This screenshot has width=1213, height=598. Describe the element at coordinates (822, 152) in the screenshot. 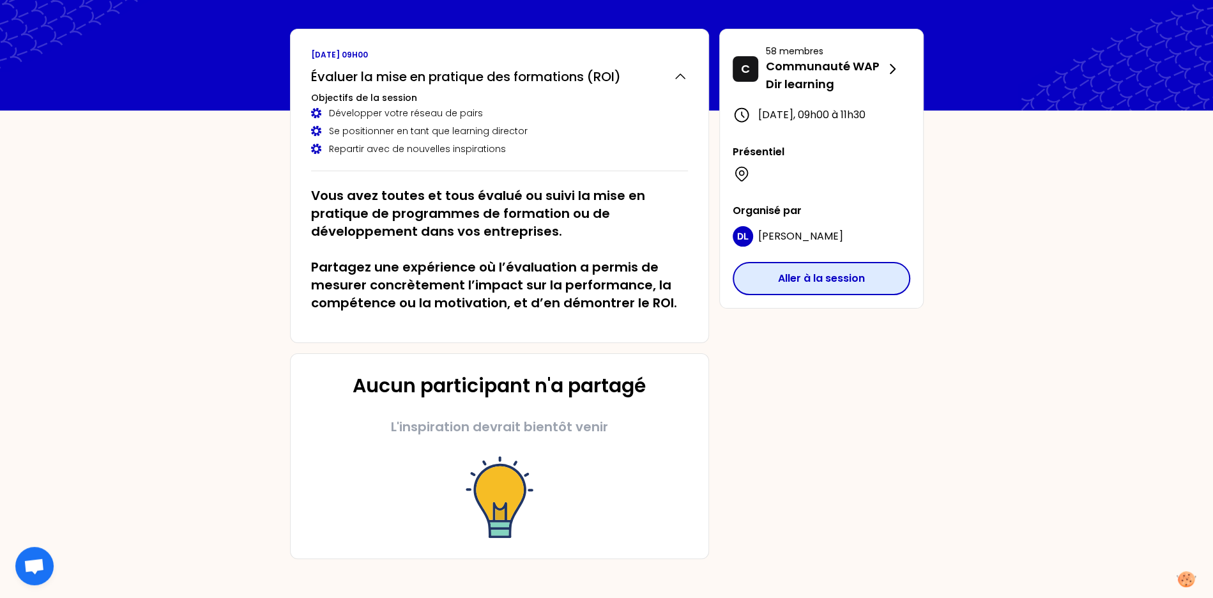

I see `p: Présentiel` at that location.